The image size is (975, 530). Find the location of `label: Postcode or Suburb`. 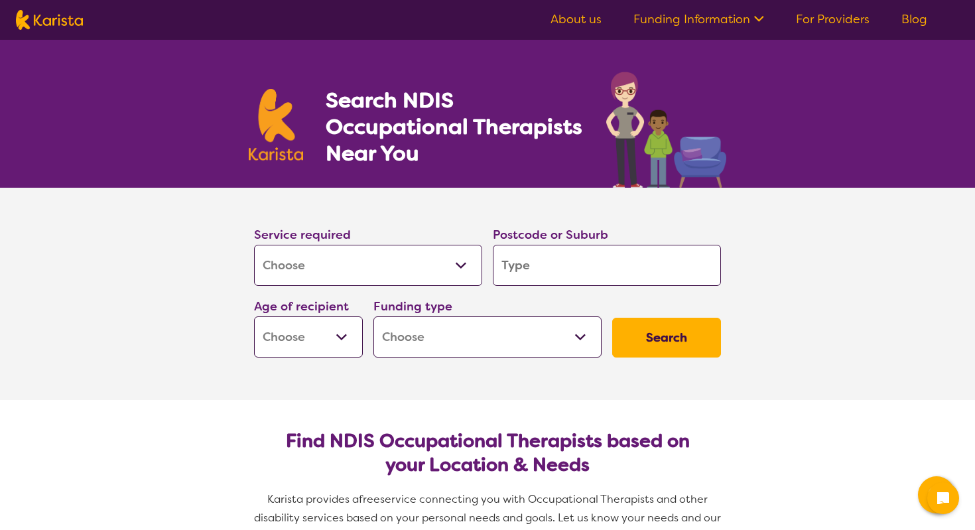

label: Postcode or Suburb is located at coordinates (550, 235).